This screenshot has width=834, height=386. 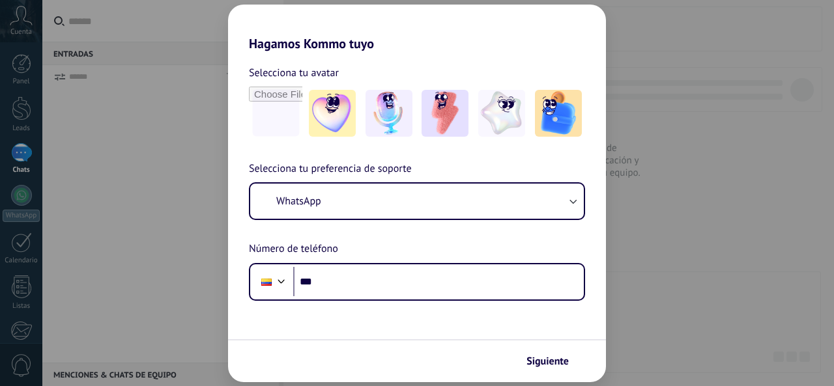 What do you see at coordinates (553, 362) in the screenshot?
I see `button: Siguiente` at bounding box center [553, 362].